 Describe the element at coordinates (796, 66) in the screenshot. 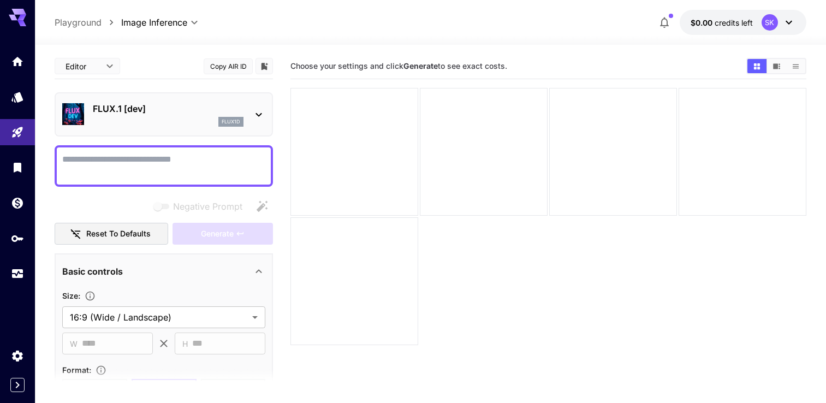

I see `button: Show images in list view` at that location.